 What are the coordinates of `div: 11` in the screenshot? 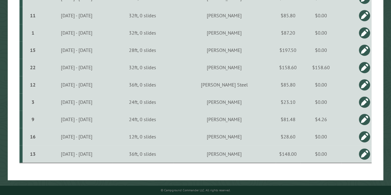 It's located at (33, 15).